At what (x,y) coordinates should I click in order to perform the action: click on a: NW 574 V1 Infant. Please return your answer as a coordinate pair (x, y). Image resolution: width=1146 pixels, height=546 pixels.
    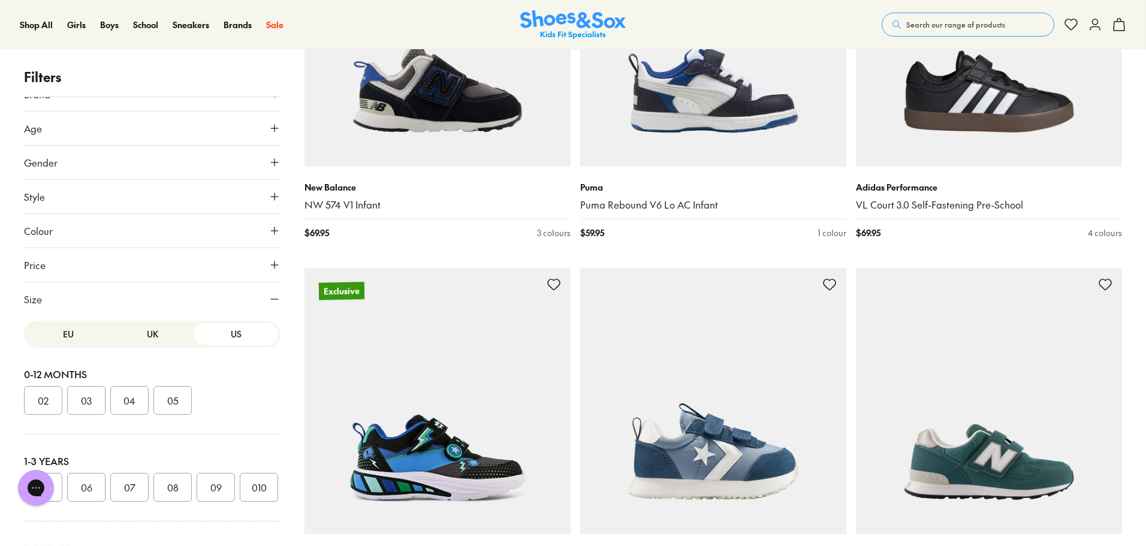
    Looking at the image, I should click on (437, 205).